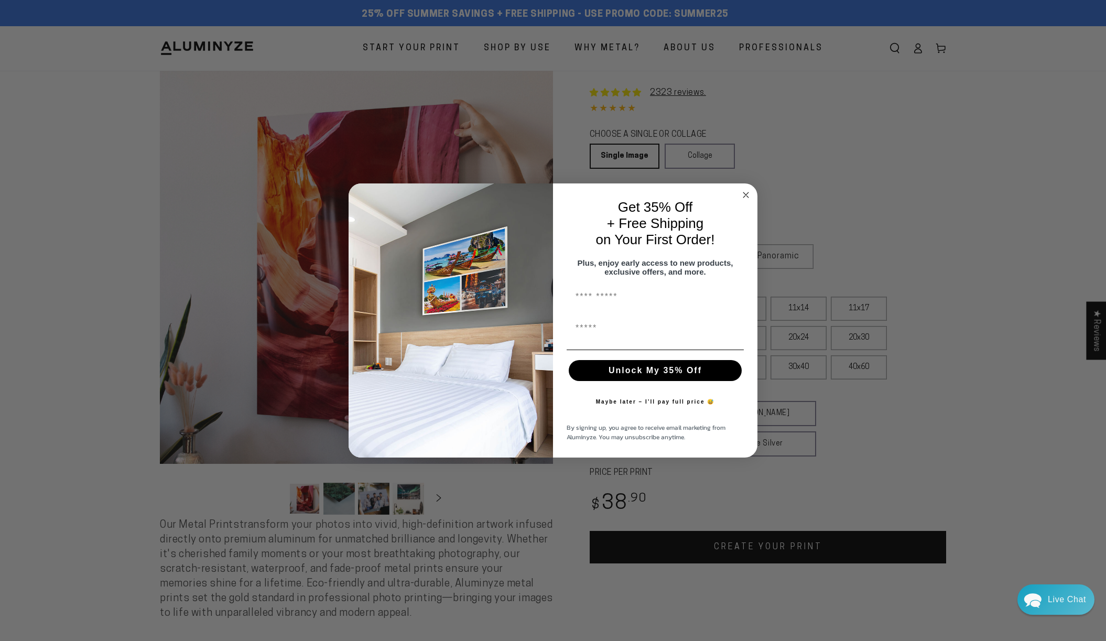  What do you see at coordinates (646, 432) in the screenshot?
I see `span: By signing up, you agree to receive email marketing from Aluminyze. You may unsubscribe anytime.` at bounding box center [646, 432].